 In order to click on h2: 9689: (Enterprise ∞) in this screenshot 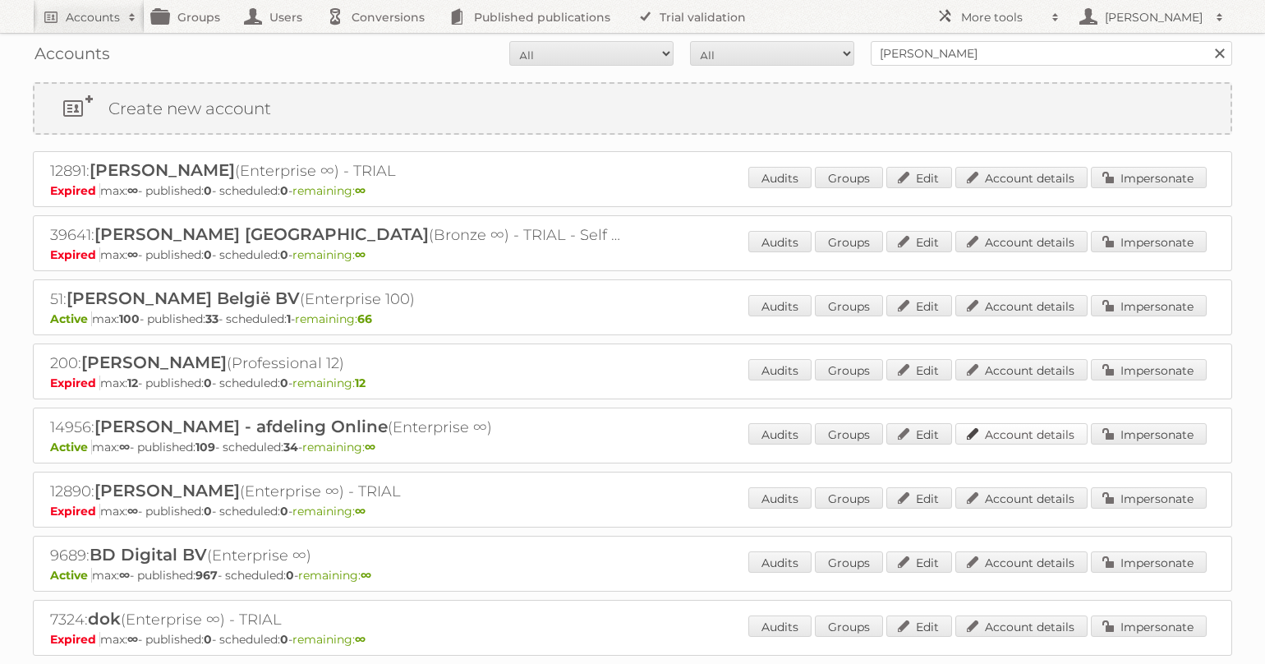, I will do `click(338, 555)`.